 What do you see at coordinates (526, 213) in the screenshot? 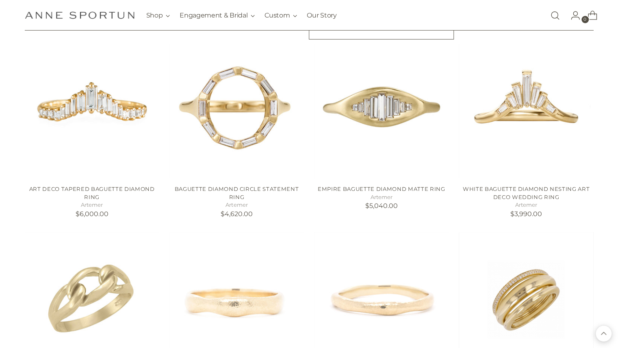
I see `span: $3,990.00` at bounding box center [526, 213].